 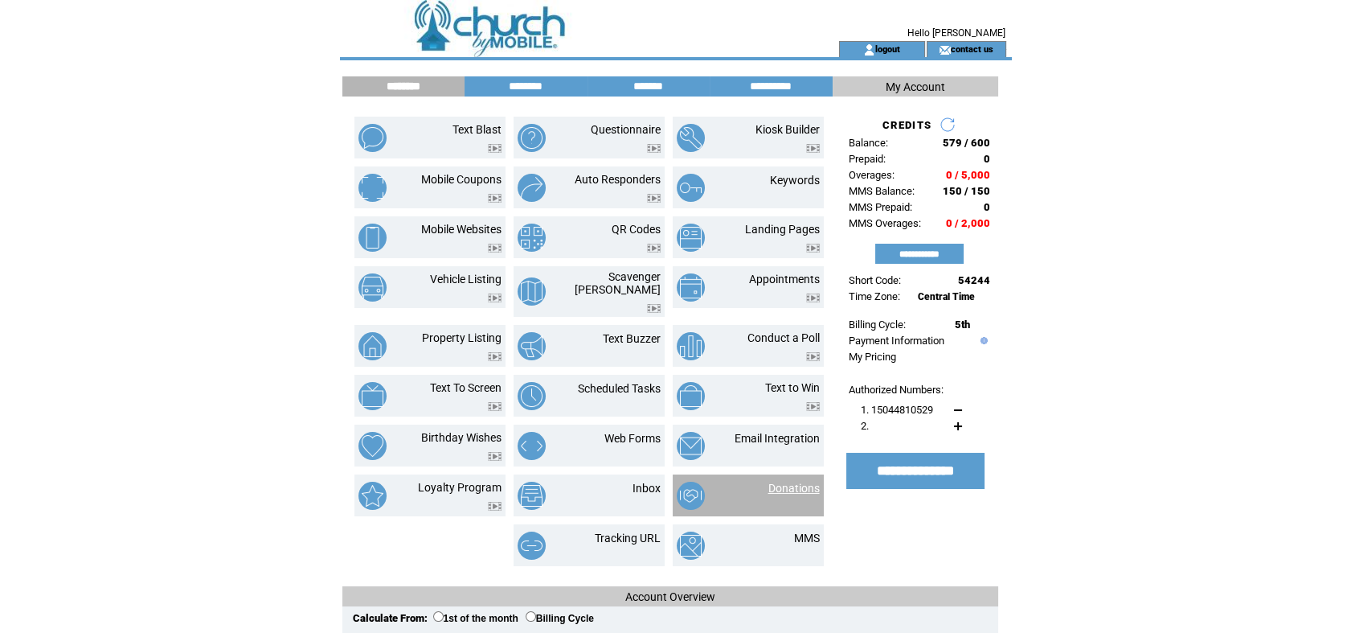 What do you see at coordinates (531, 545) in the screenshot?
I see `img: tracking-url.png` at bounding box center [531, 545].